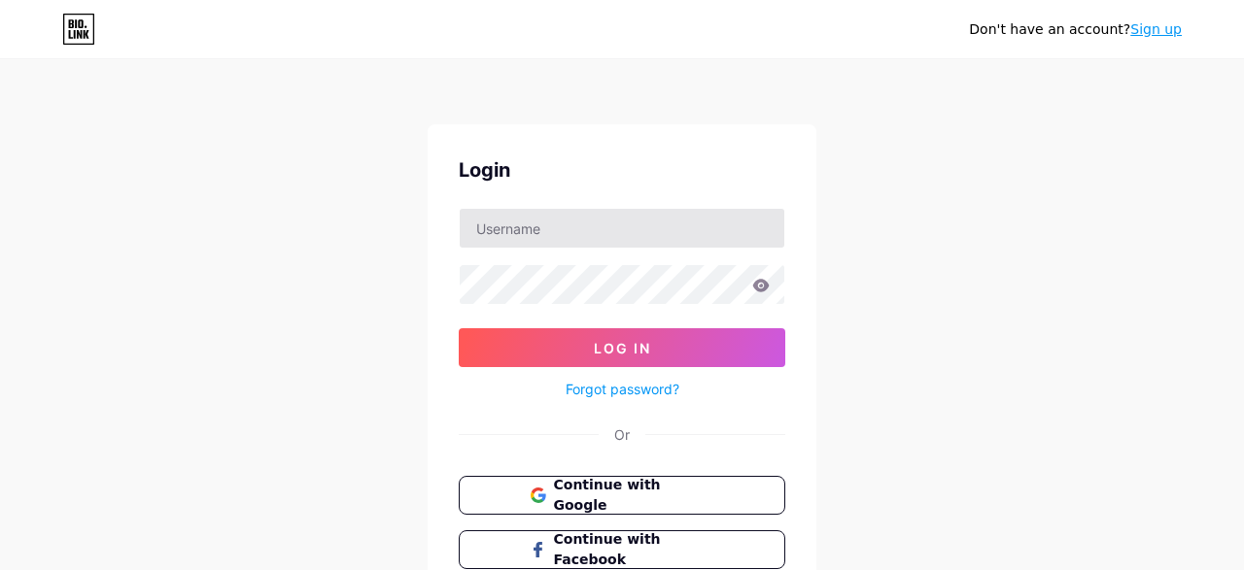 The image size is (1244, 570). Describe the element at coordinates (622, 434) in the screenshot. I see `div: Or` at that location.